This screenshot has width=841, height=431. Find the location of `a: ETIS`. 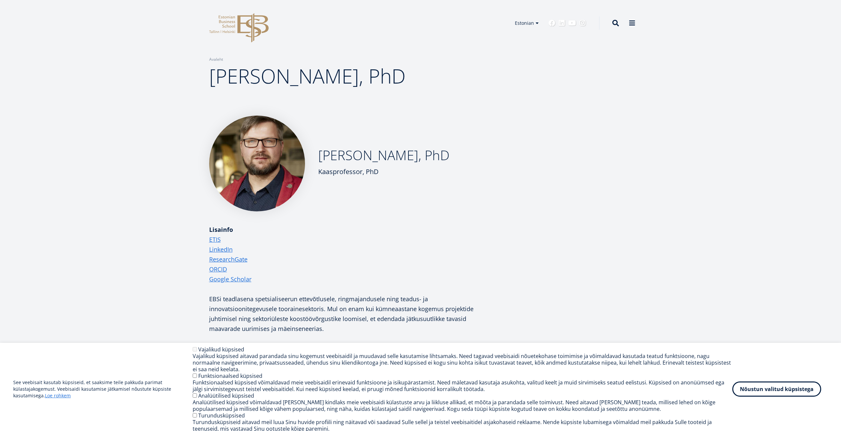

a: ETIS is located at coordinates (215, 240).